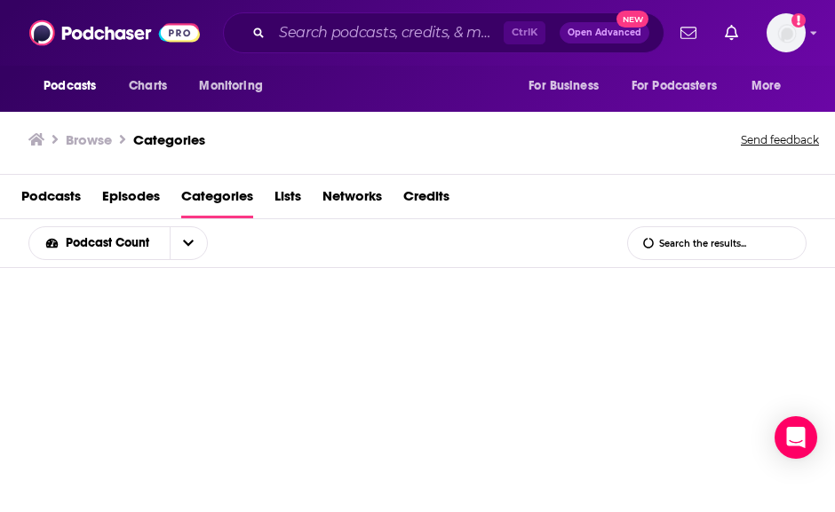 This screenshot has width=835, height=512. I want to click on span: For Business, so click(563, 86).